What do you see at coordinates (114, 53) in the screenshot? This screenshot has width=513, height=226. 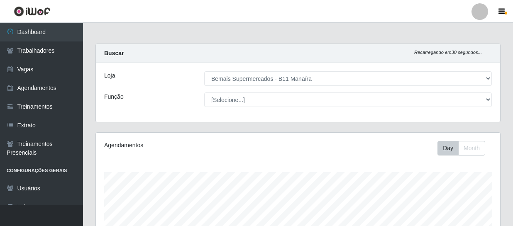 I see `strong: Buscar` at bounding box center [114, 53].